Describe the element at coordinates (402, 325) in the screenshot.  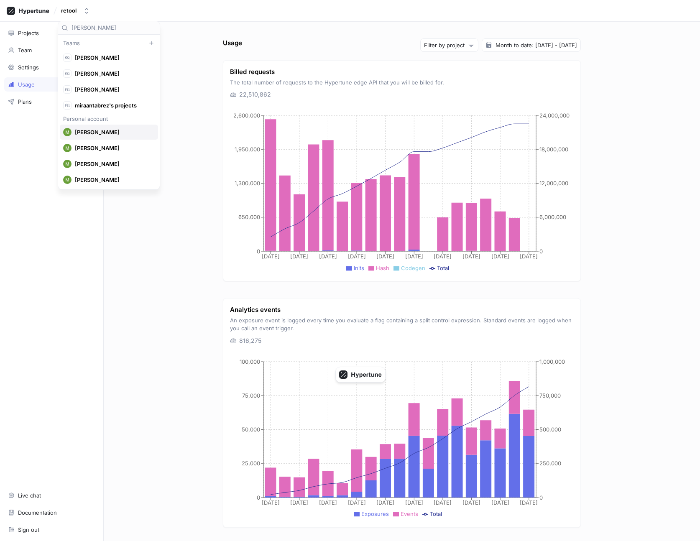
I see `p: An exposure event is logged every time you evaluate a flag containing a split control expression....` at that location.